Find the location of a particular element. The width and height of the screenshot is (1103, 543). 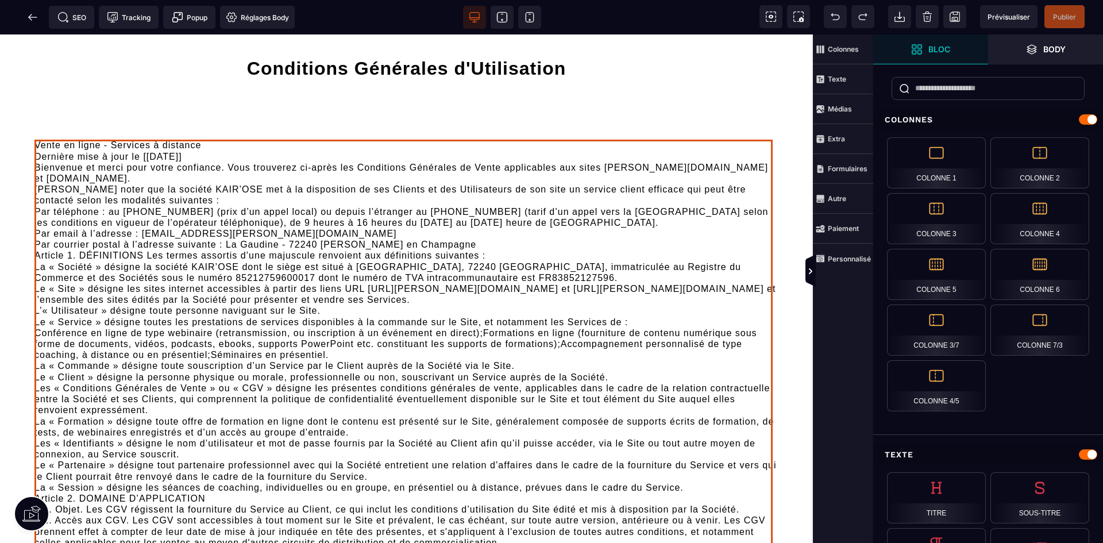

div: Colonne 7/3 is located at coordinates (1040, 330).